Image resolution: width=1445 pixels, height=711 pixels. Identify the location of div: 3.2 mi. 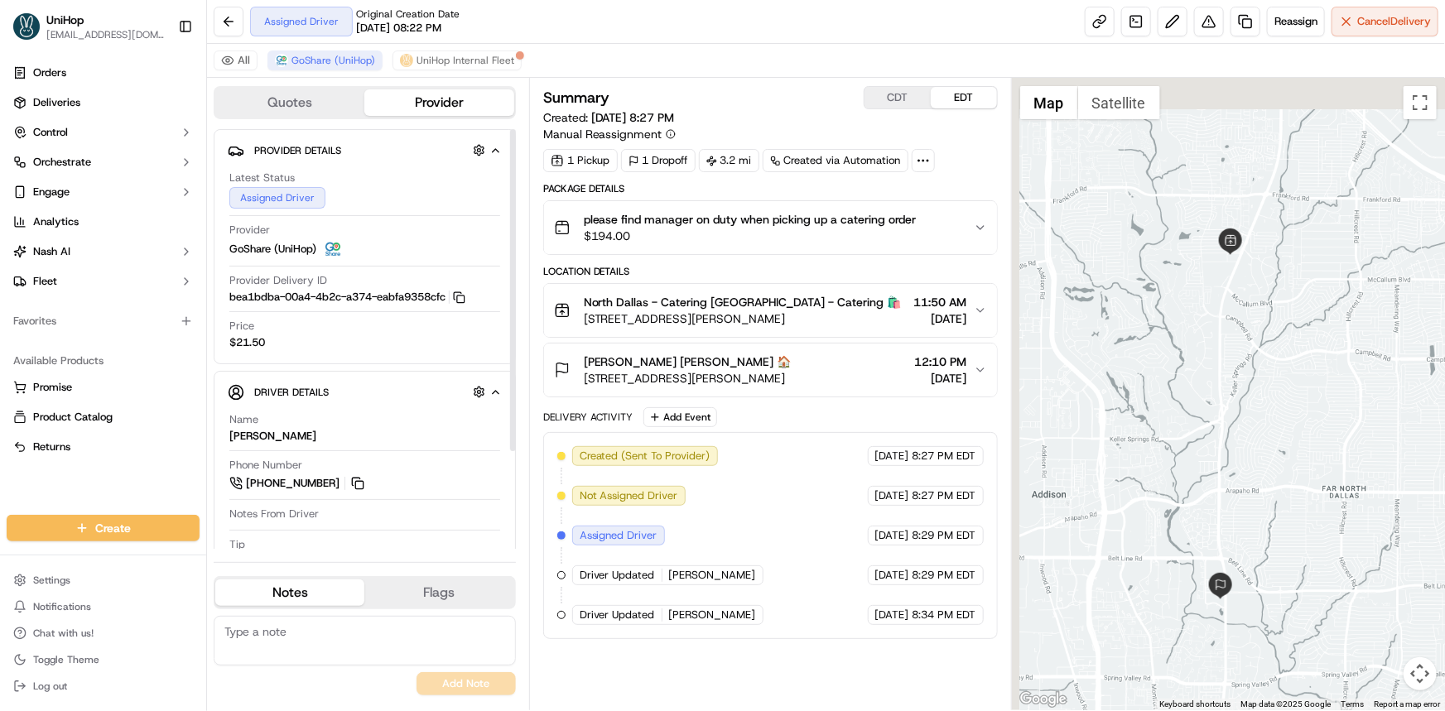
(729, 161).